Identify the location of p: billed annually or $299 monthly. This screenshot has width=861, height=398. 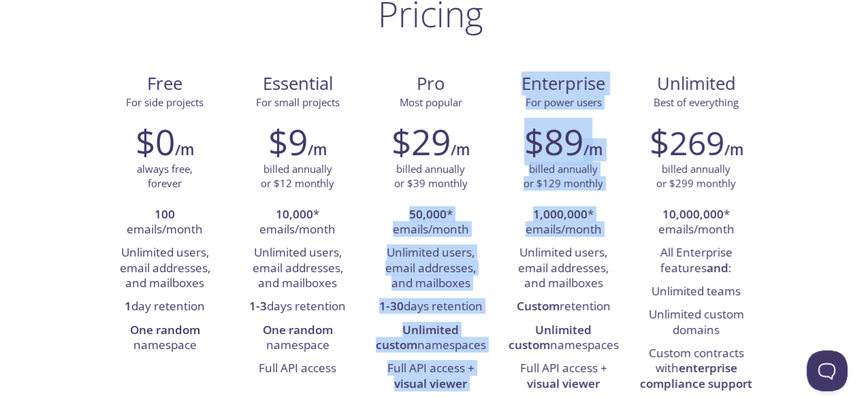
(695, 176).